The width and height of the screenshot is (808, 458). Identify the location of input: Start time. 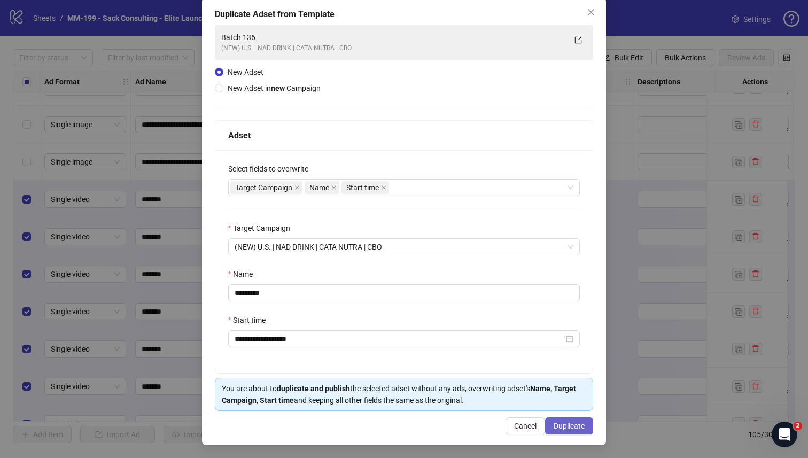
(399, 339).